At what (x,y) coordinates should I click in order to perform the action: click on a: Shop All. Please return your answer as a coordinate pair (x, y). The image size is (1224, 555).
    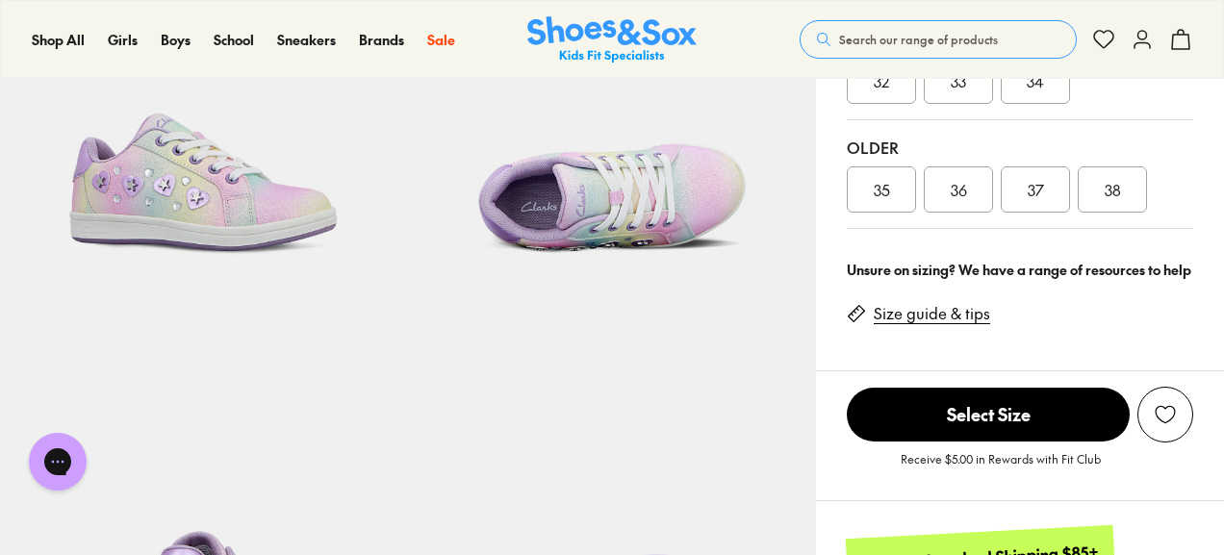
    Looking at the image, I should click on (58, 39).